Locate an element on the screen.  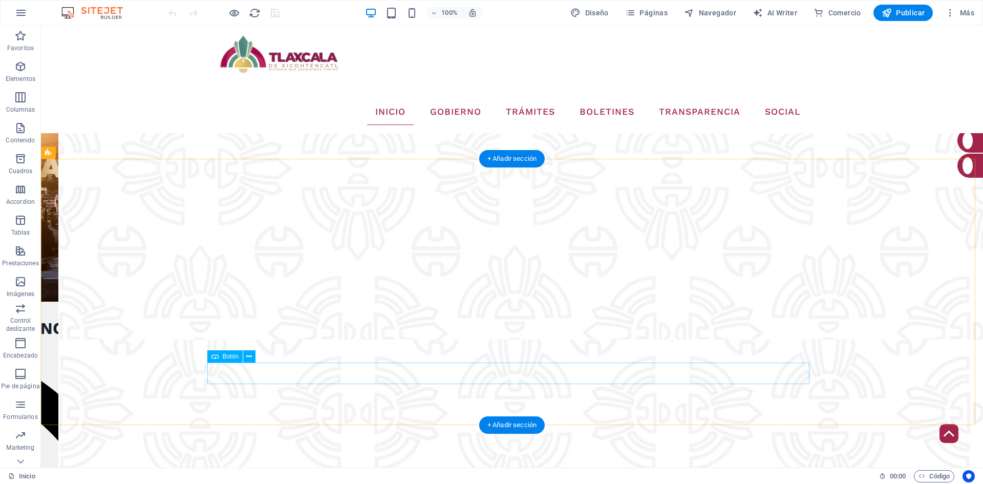
span: 00 00 is located at coordinates (897, 476).